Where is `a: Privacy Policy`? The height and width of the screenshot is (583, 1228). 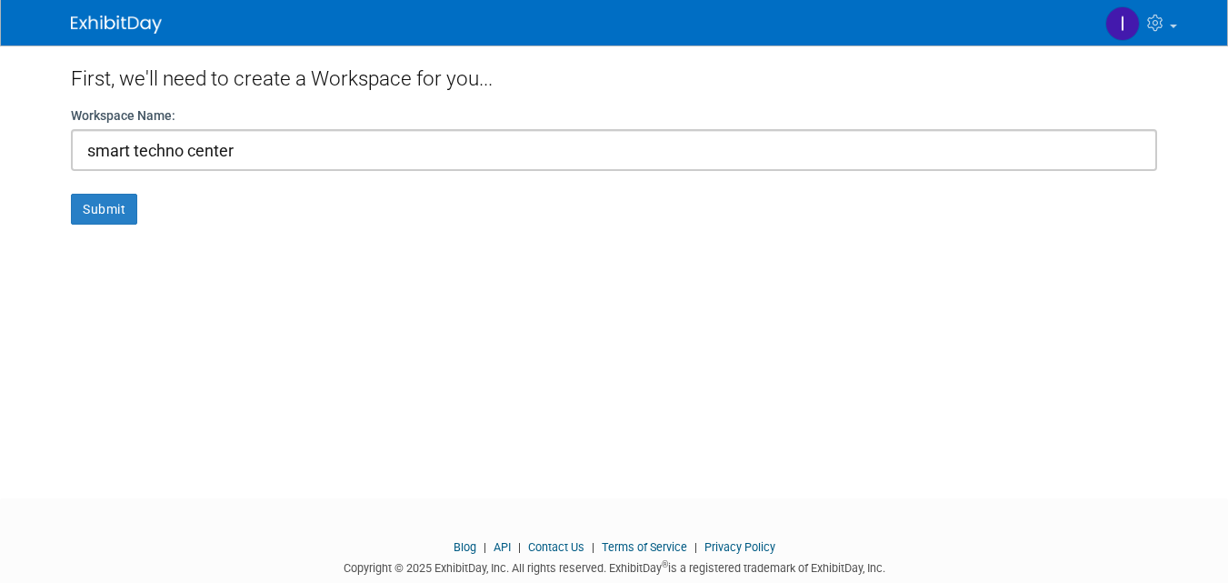
a: Privacy Policy is located at coordinates (740, 546).